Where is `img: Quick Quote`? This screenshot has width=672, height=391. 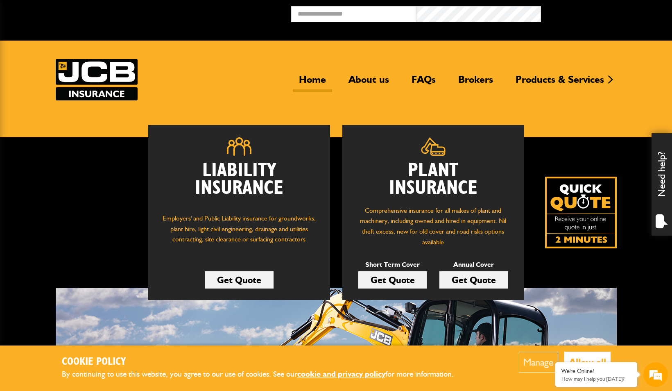 img: Quick Quote is located at coordinates (581, 212).